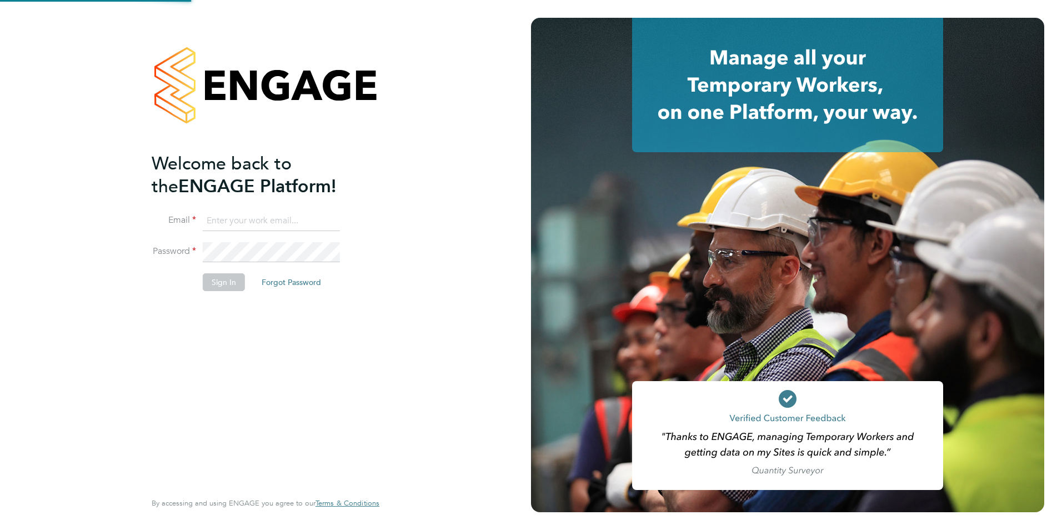  Describe the element at coordinates (347, 503) in the screenshot. I see `a: Terms & Conditions` at that location.